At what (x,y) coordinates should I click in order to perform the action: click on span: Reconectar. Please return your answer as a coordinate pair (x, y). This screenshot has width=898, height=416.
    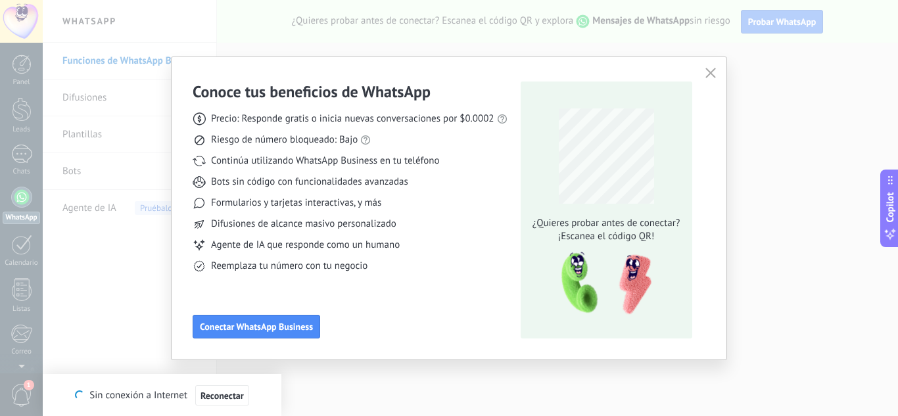
    Looking at the image, I should click on (222, 396).